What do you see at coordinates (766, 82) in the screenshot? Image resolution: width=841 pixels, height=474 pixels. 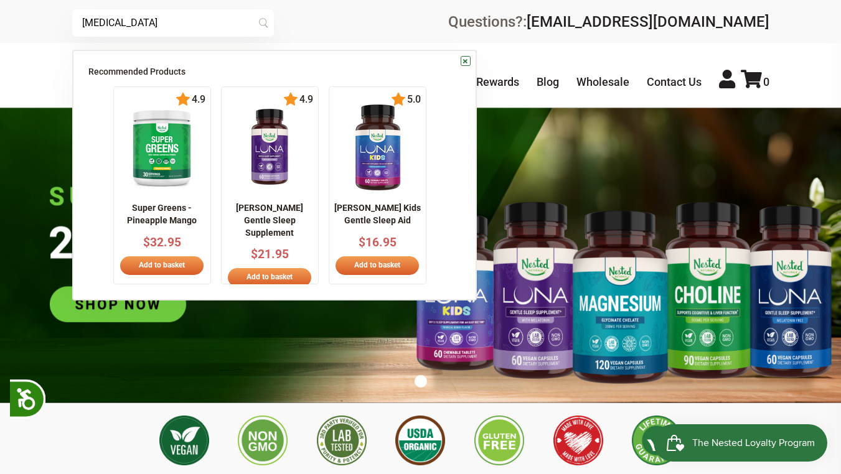 I see `span: 0` at bounding box center [766, 82].